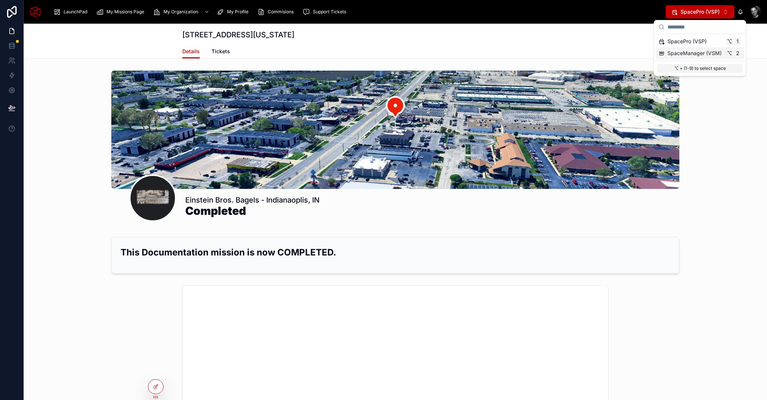 This screenshot has height=400, width=767. Describe the element at coordinates (694, 53) in the screenshot. I see `span: SpaceManager (VSM)` at that location.